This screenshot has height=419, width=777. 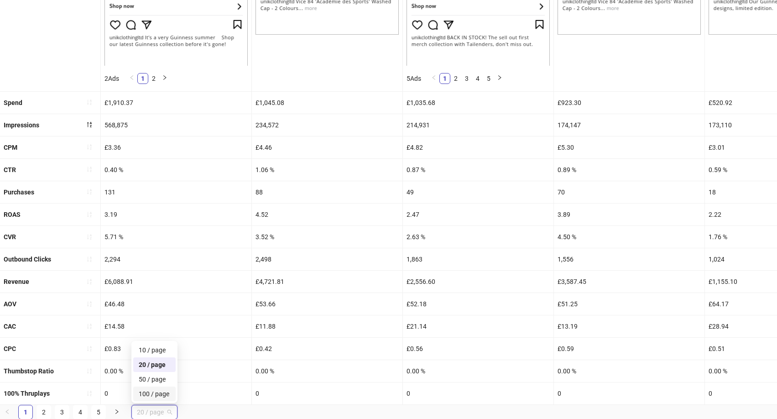 What do you see at coordinates (19, 192) in the screenshot?
I see `b: Purchases` at bounding box center [19, 192].